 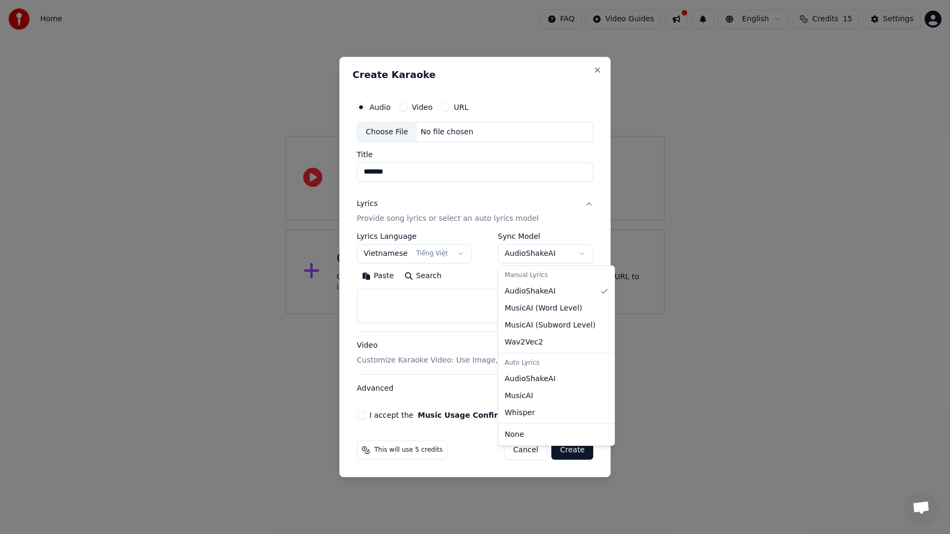 I want to click on div: Manual Lyrics, so click(x=556, y=275).